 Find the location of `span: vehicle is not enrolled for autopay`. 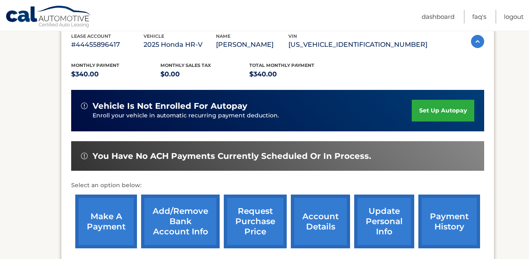

span: vehicle is not enrolled for autopay is located at coordinates (170, 106).